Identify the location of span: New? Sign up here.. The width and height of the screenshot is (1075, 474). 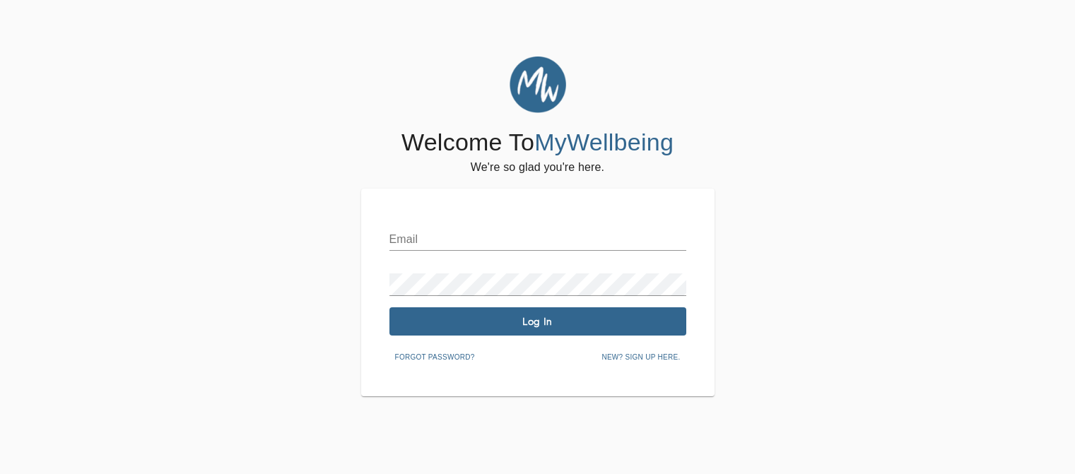
(640, 358).